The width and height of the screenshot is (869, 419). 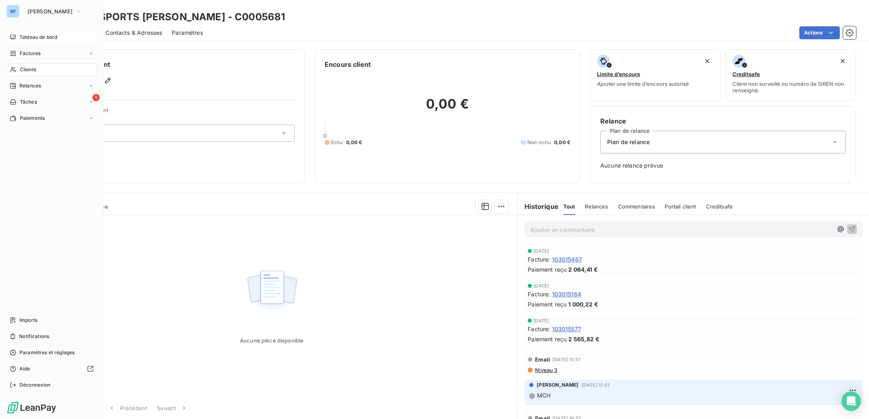 What do you see at coordinates (96, 98) in the screenshot?
I see `span: 1` at bounding box center [96, 98].